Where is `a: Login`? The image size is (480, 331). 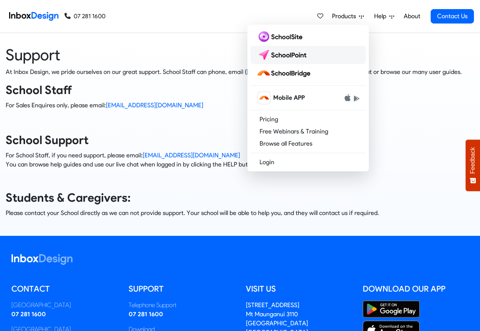
a: Login is located at coordinates (308, 162).